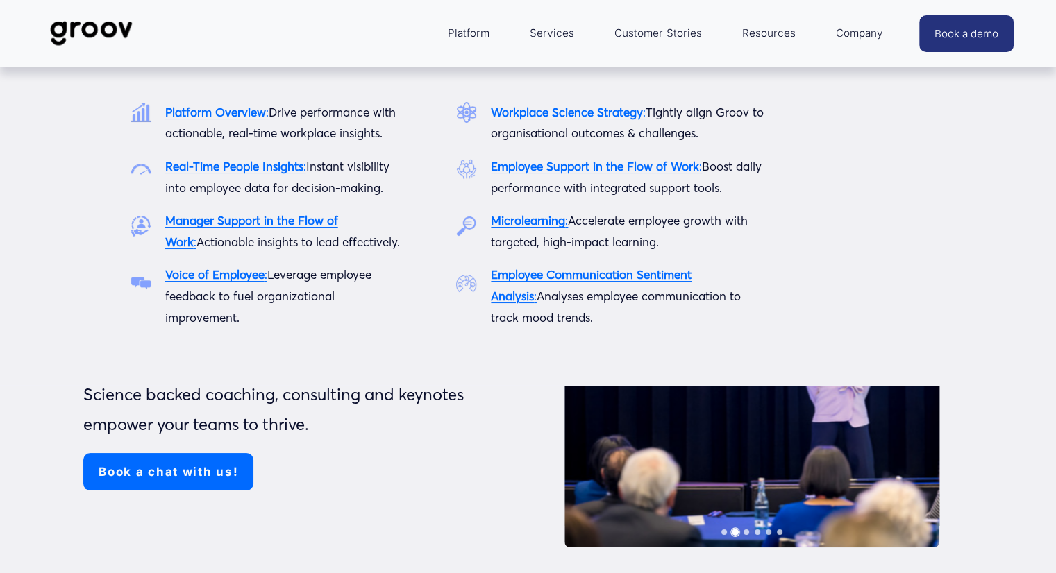 This screenshot has height=573, width=1056. I want to click on p: Tightly align Groov to organisational outcomes & challenges., so click(630, 123).